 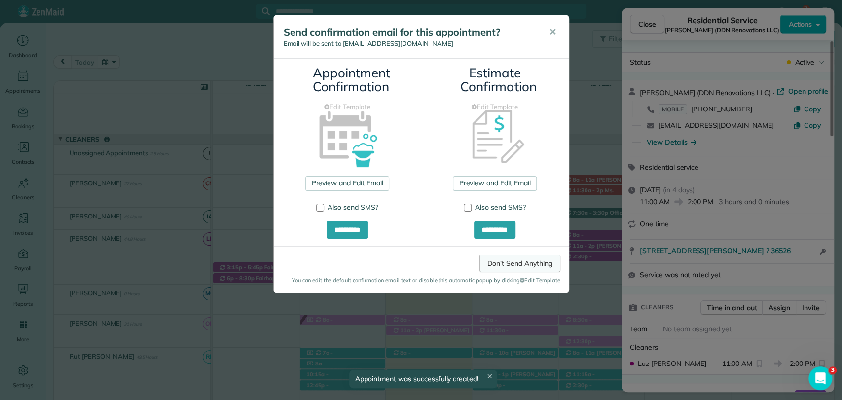 I want to click on span: 3, so click(x=833, y=370).